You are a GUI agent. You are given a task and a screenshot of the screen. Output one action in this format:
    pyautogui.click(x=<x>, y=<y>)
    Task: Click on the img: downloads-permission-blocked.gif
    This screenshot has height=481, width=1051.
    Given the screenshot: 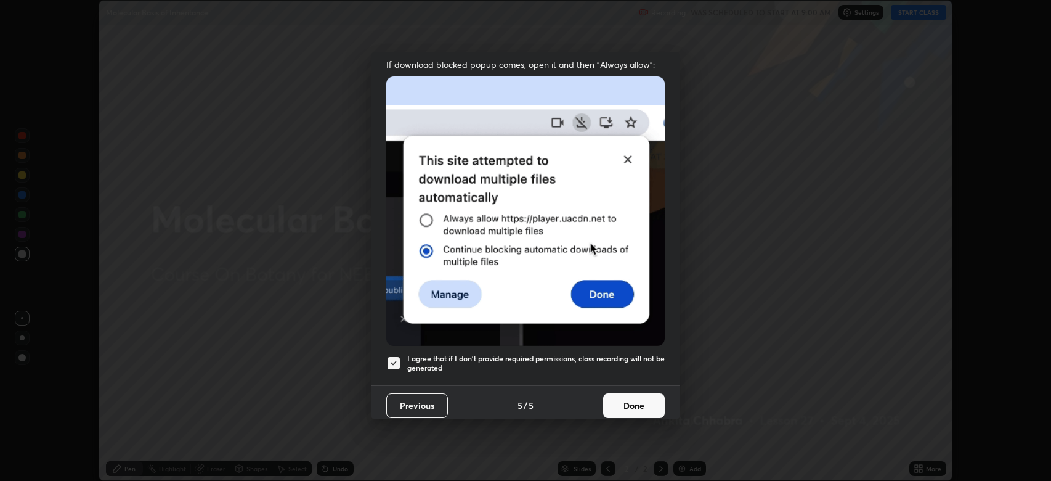 What is the action you would take?
    pyautogui.click(x=526, y=211)
    